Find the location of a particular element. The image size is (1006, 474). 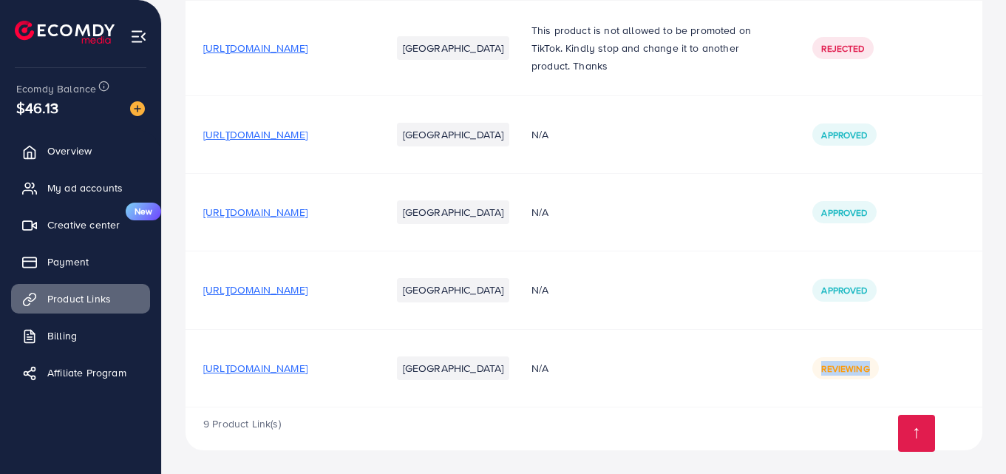

span: Ecomdy Balance is located at coordinates (56, 89).